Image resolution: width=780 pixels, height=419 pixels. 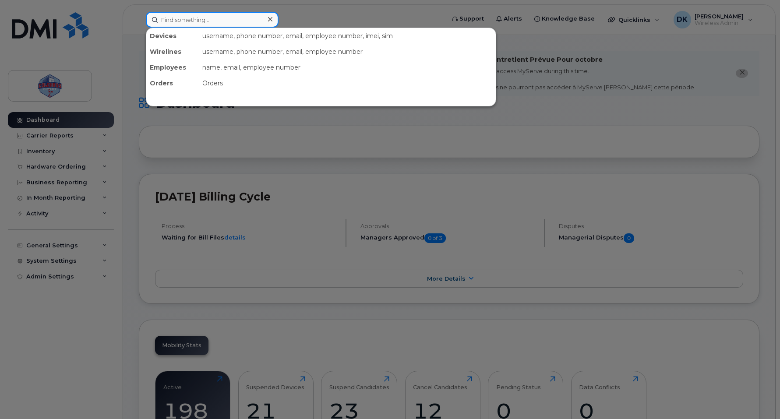 What do you see at coordinates (347, 67) in the screenshot?
I see `div: name, email, employee number` at bounding box center [347, 67].